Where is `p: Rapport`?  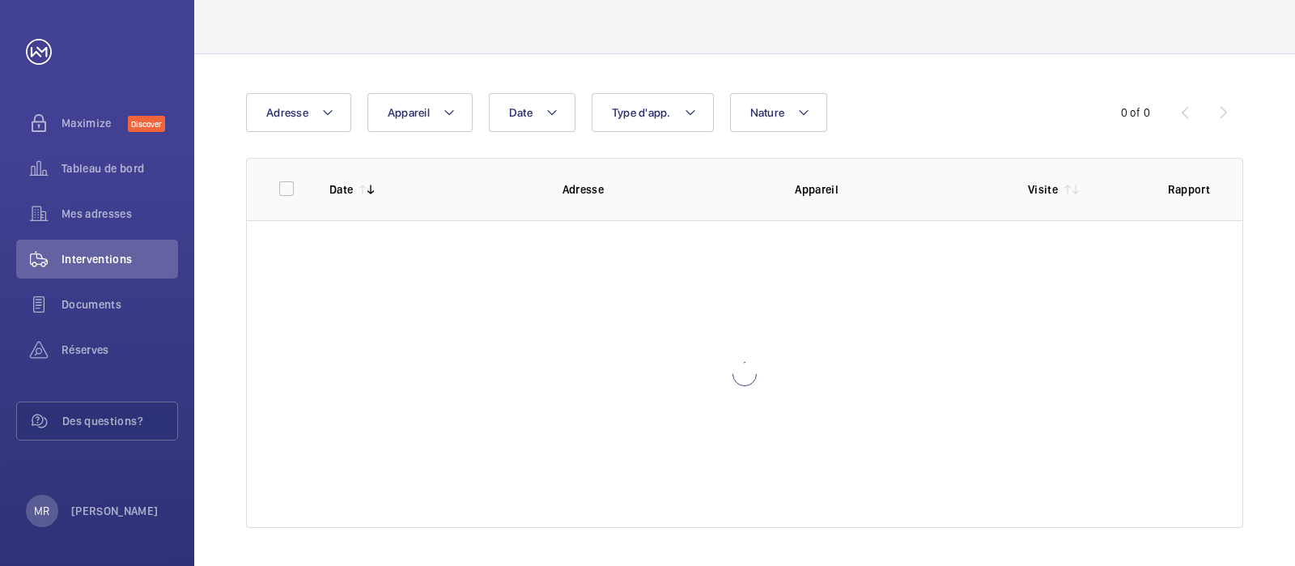 p: Rapport is located at coordinates (1189, 189).